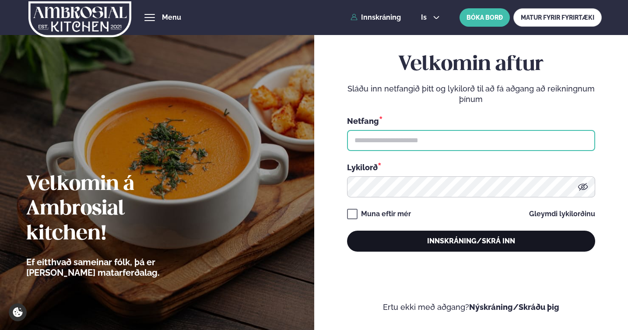 Image resolution: width=628 pixels, height=330 pixels. Describe the element at coordinates (557, 17) in the screenshot. I see `a: MATUR FYRIR FYRIRTÆKI` at that location.